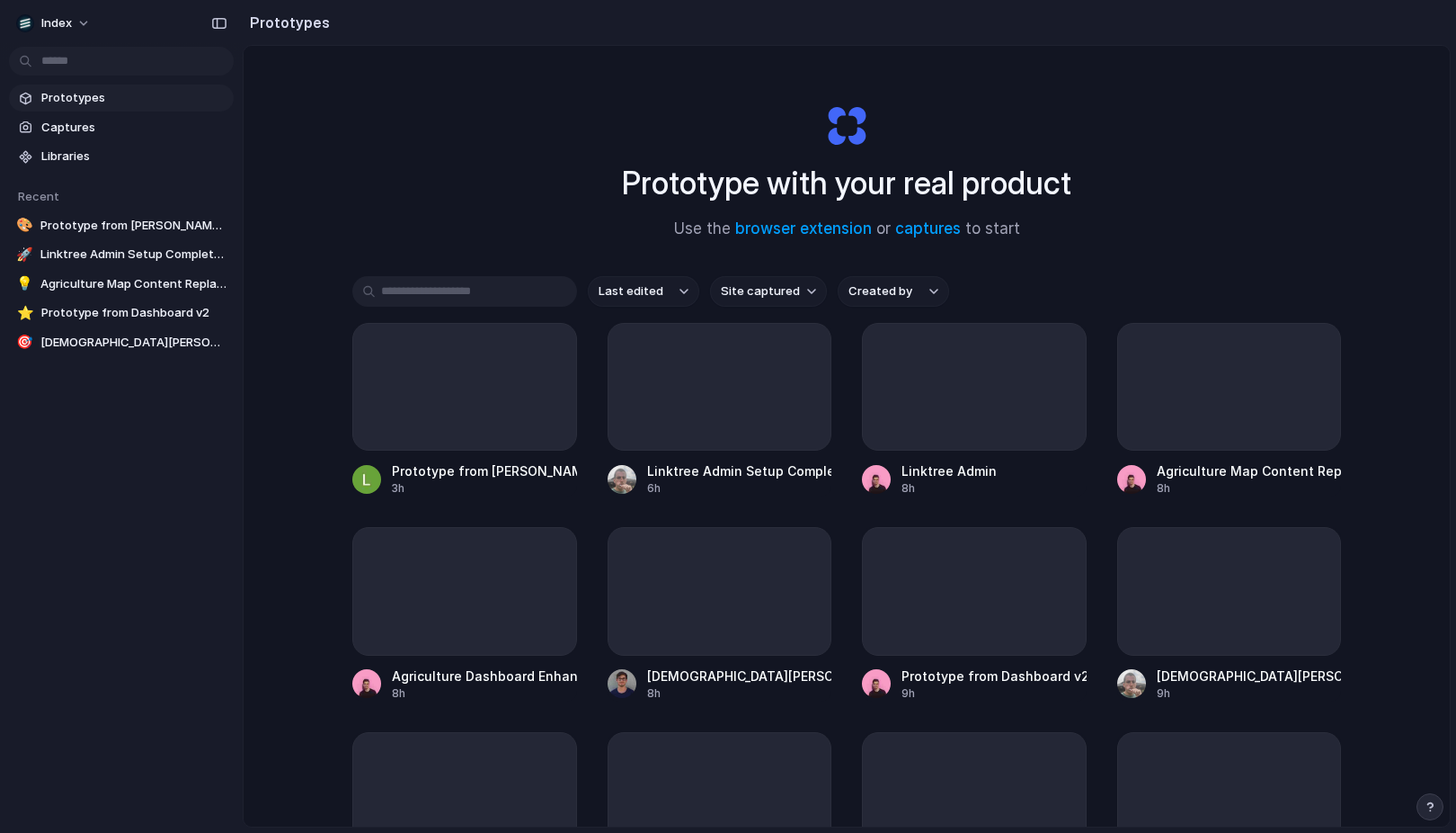  I want to click on a: Linktree Admin8h, so click(975, 409).